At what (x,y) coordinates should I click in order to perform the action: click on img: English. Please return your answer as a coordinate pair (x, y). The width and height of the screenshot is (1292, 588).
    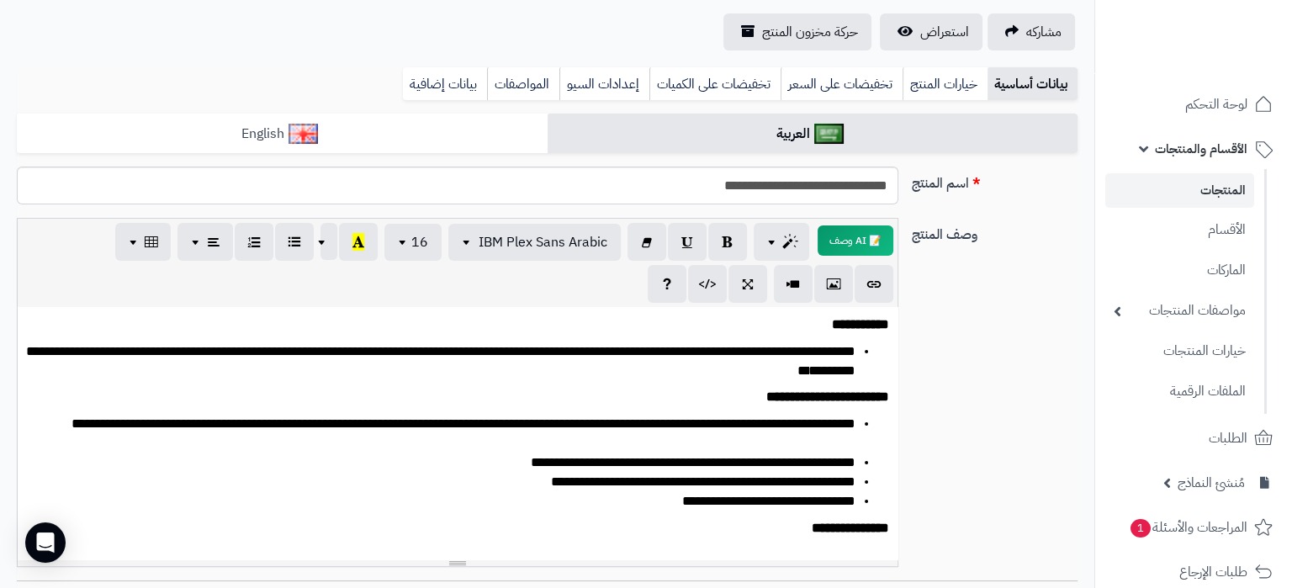
    Looking at the image, I should click on (303, 134).